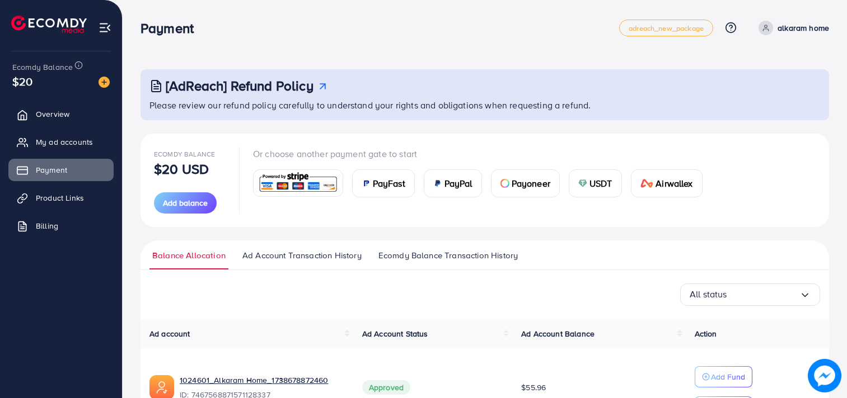 The height and width of the screenshot is (398, 847). Describe the element at coordinates (386, 388) in the screenshot. I see `span: Approved` at that location.